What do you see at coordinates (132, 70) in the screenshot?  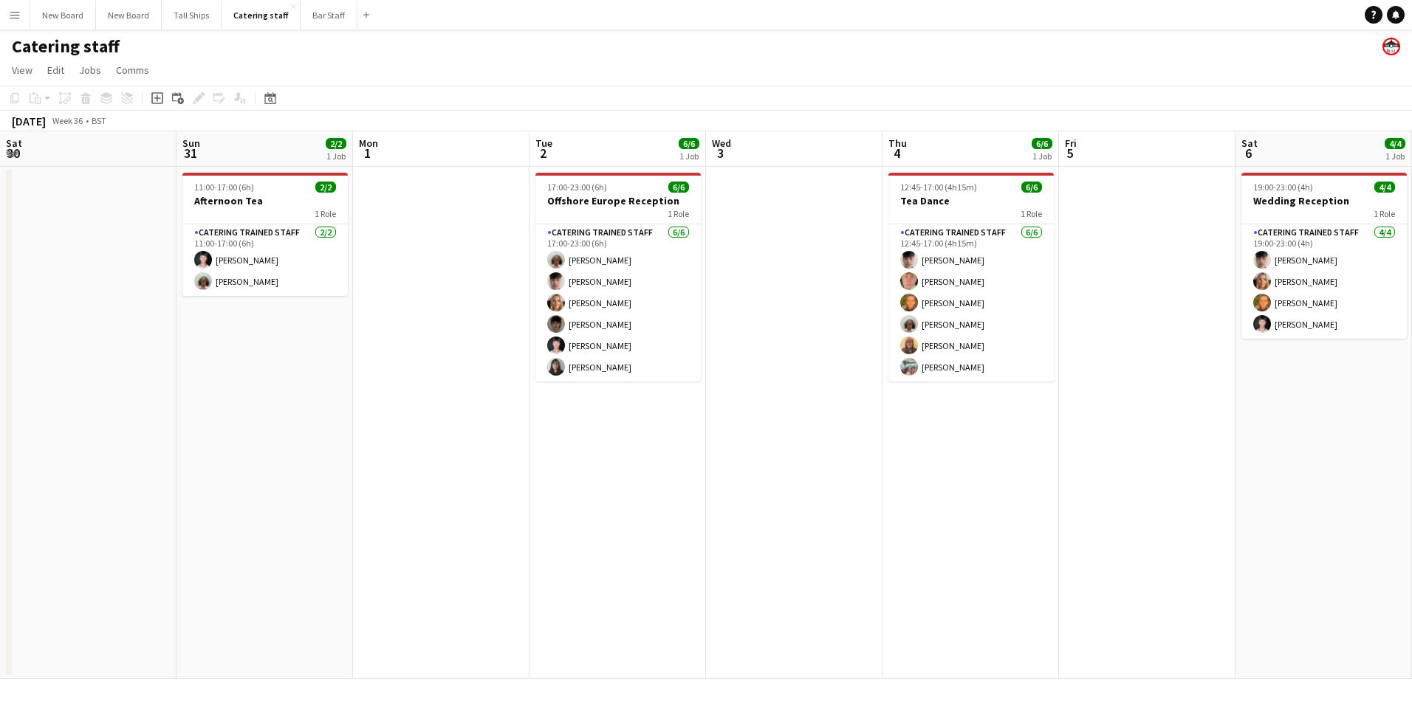 I see `span: Comms` at bounding box center [132, 70].